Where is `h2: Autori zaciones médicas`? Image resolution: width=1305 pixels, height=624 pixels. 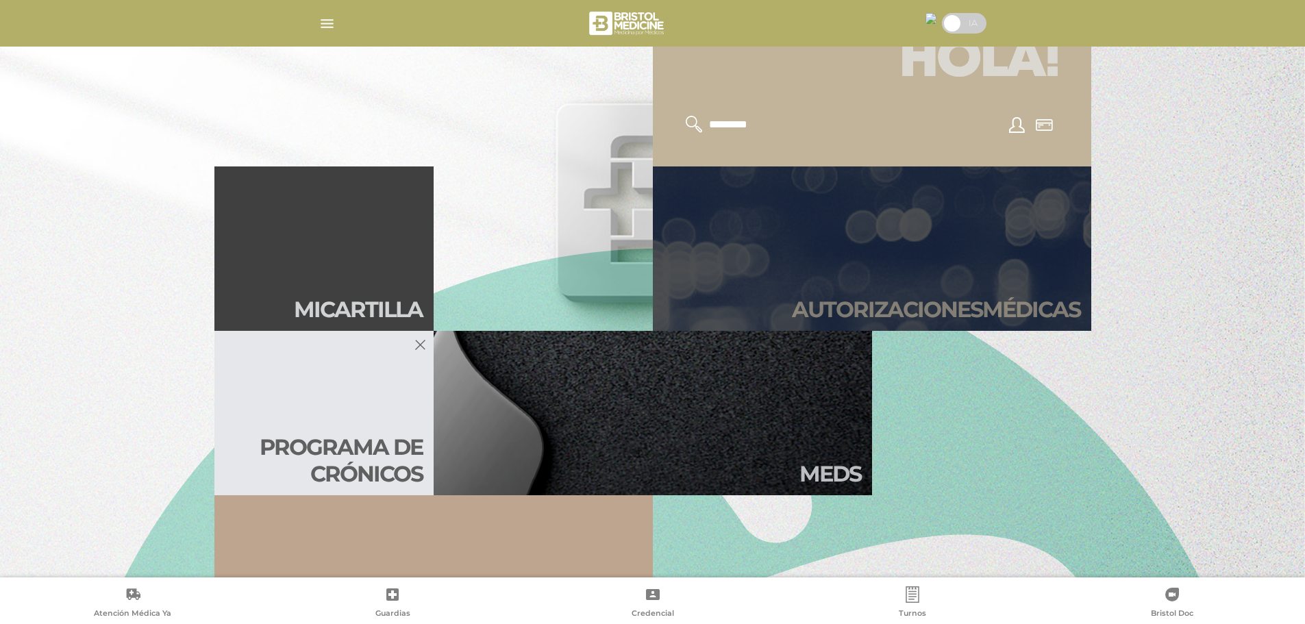
h2: Autori zaciones médicas is located at coordinates (936, 310).